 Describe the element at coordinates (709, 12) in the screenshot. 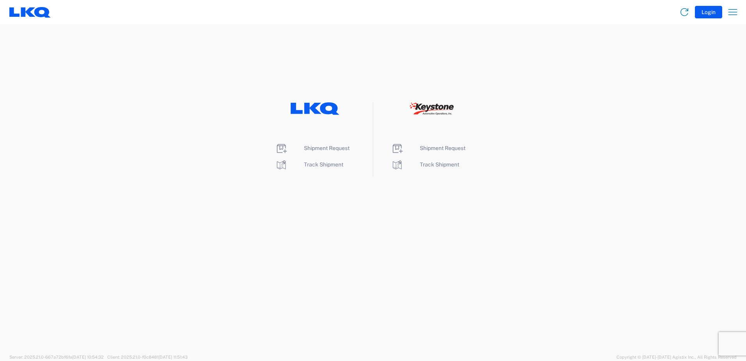

I see `button: Login` at that location.